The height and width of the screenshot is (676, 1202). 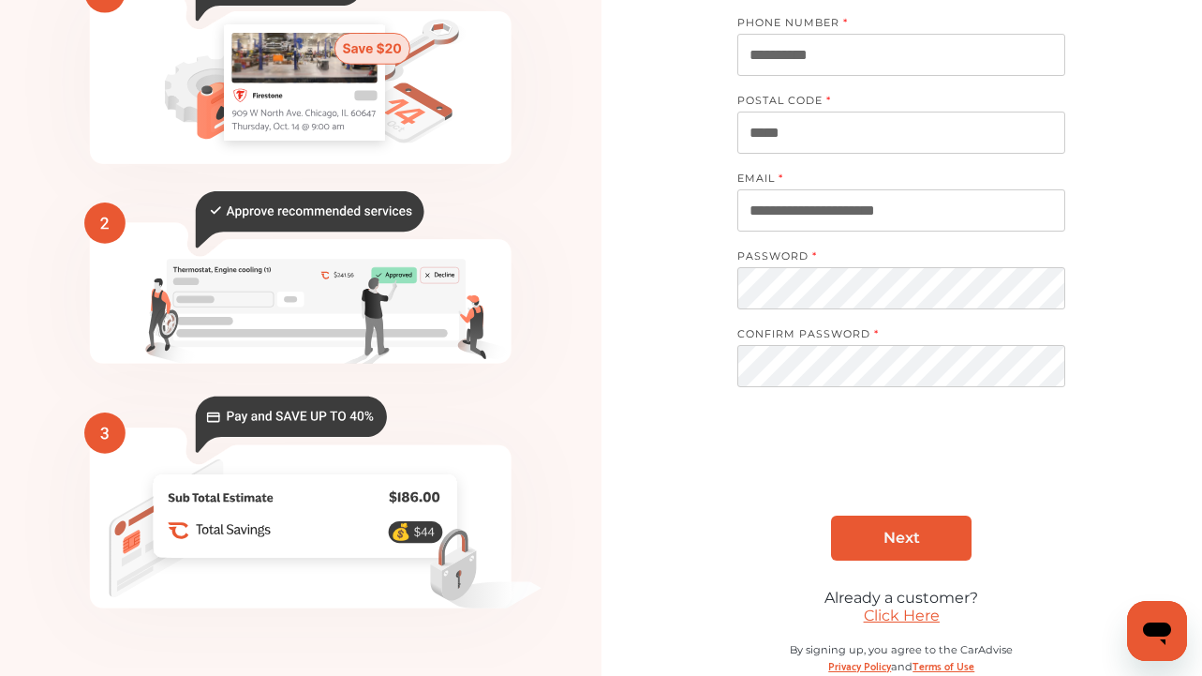 I want to click on label: PHONE NUMBER, so click(x=892, y=24).